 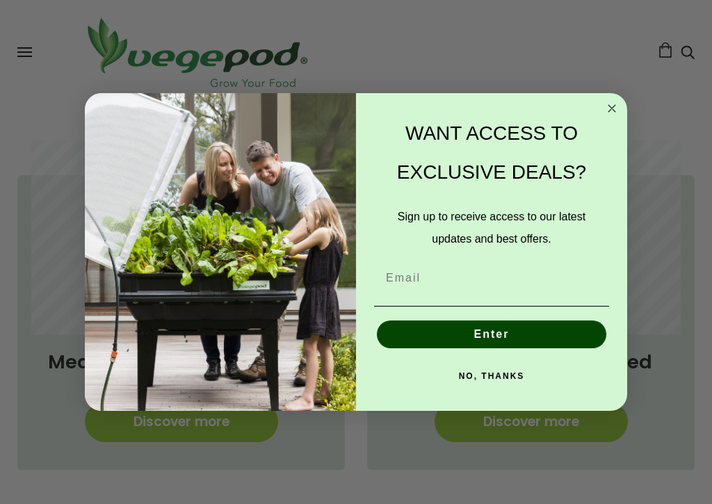 What do you see at coordinates (492, 334) in the screenshot?
I see `button: Enter` at bounding box center [492, 334].